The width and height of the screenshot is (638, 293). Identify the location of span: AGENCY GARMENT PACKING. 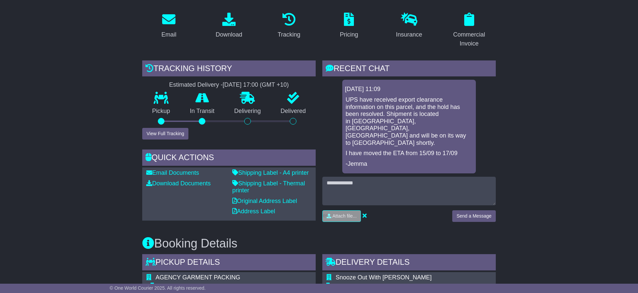
(198, 278).